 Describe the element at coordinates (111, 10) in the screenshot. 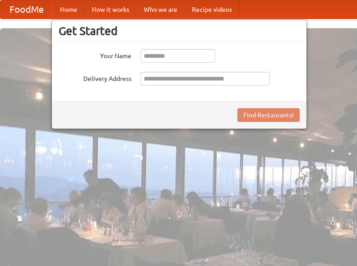

I see `a: How it works` at that location.